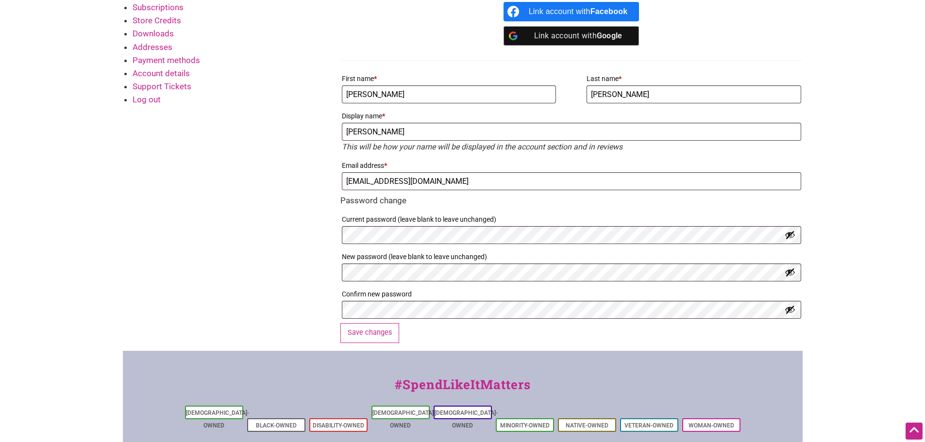 This screenshot has width=925, height=442. I want to click on label: Last name, so click(693, 79).